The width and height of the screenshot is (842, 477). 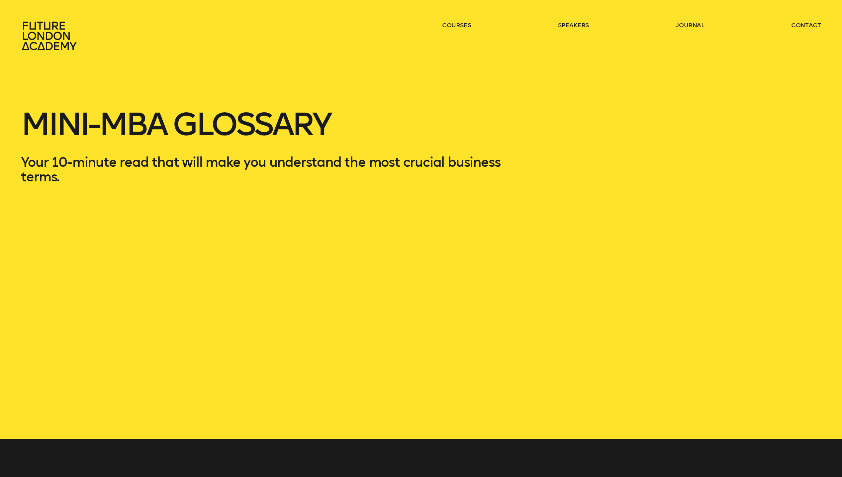 What do you see at coordinates (574, 25) in the screenshot?
I see `a: speakers` at bounding box center [574, 25].